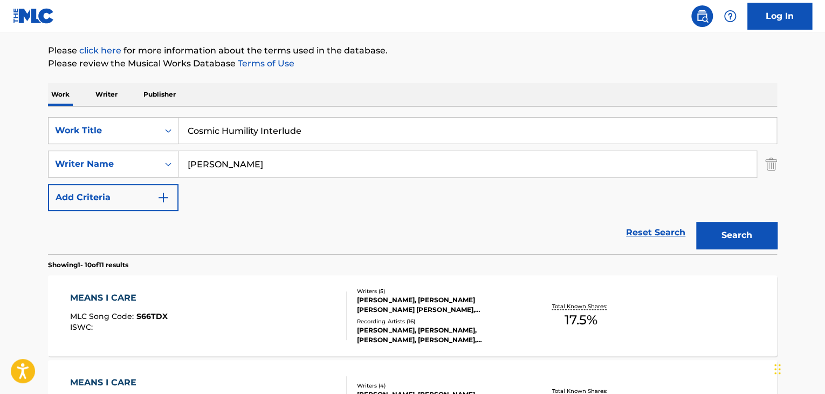 This screenshot has width=825, height=394. What do you see at coordinates (702, 16) in the screenshot?
I see `a: Public Search` at bounding box center [702, 16].